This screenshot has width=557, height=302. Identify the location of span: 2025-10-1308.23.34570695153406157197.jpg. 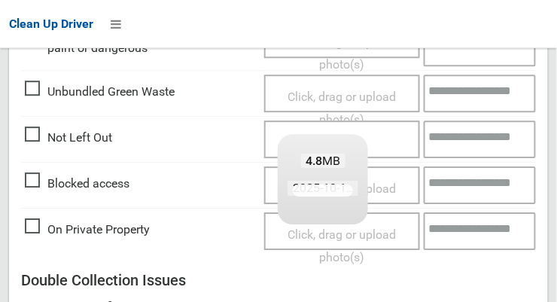
(417, 188).